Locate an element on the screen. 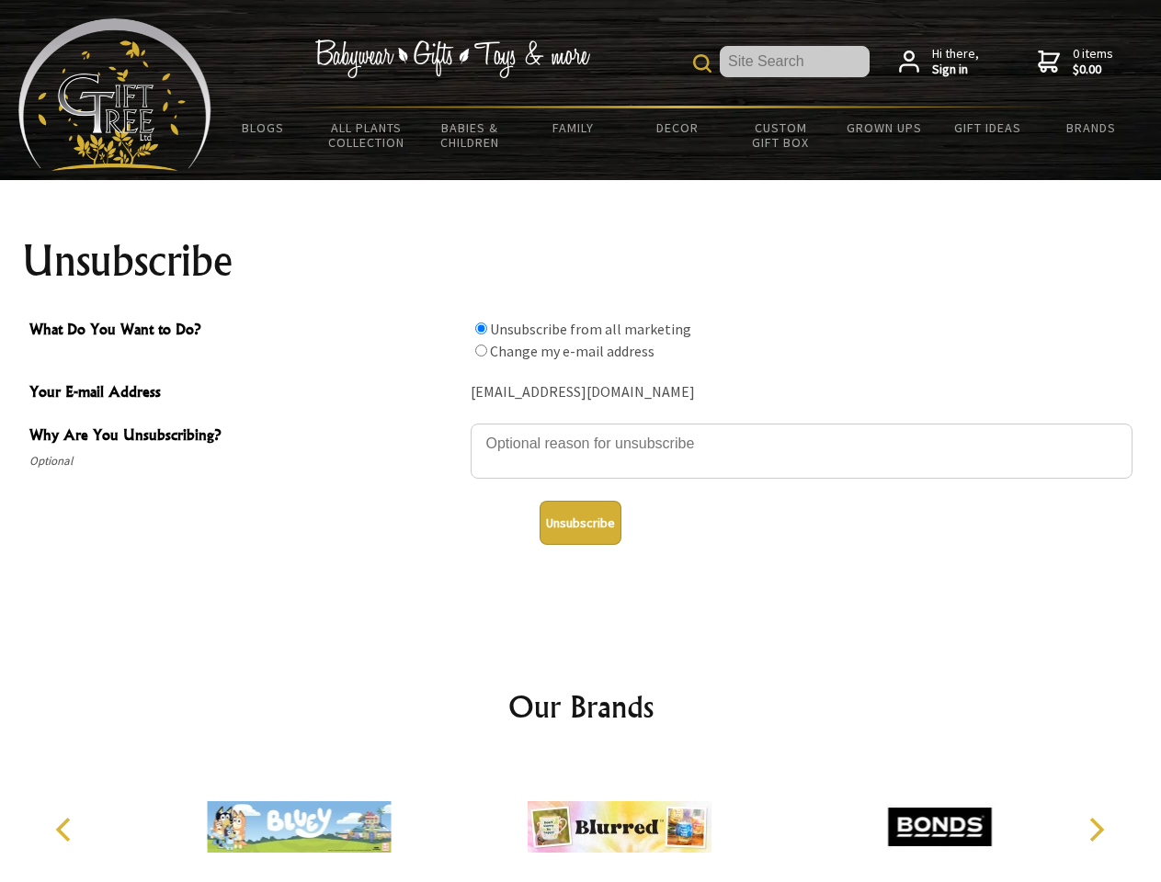 Image resolution: width=1161 pixels, height=882 pixels. a: All Plants Collection is located at coordinates (367, 135).